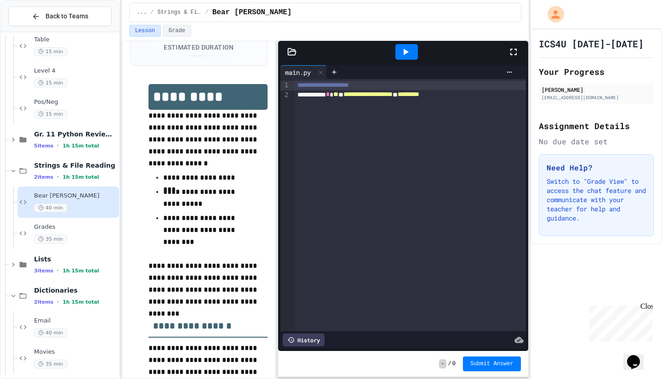  I want to click on span: Gr. 11 Python Review 2, so click(75, 134).